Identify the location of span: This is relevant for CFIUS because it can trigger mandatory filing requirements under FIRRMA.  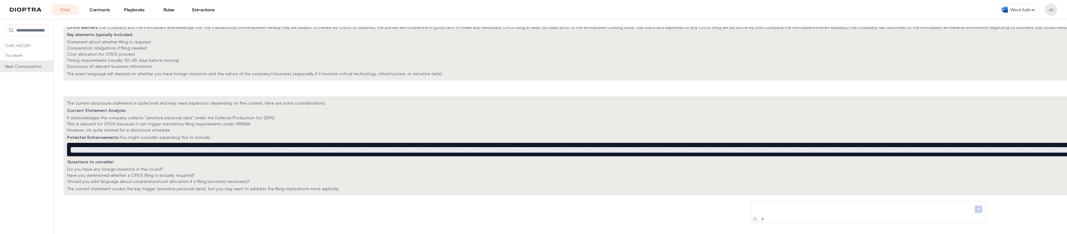
(159, 124).